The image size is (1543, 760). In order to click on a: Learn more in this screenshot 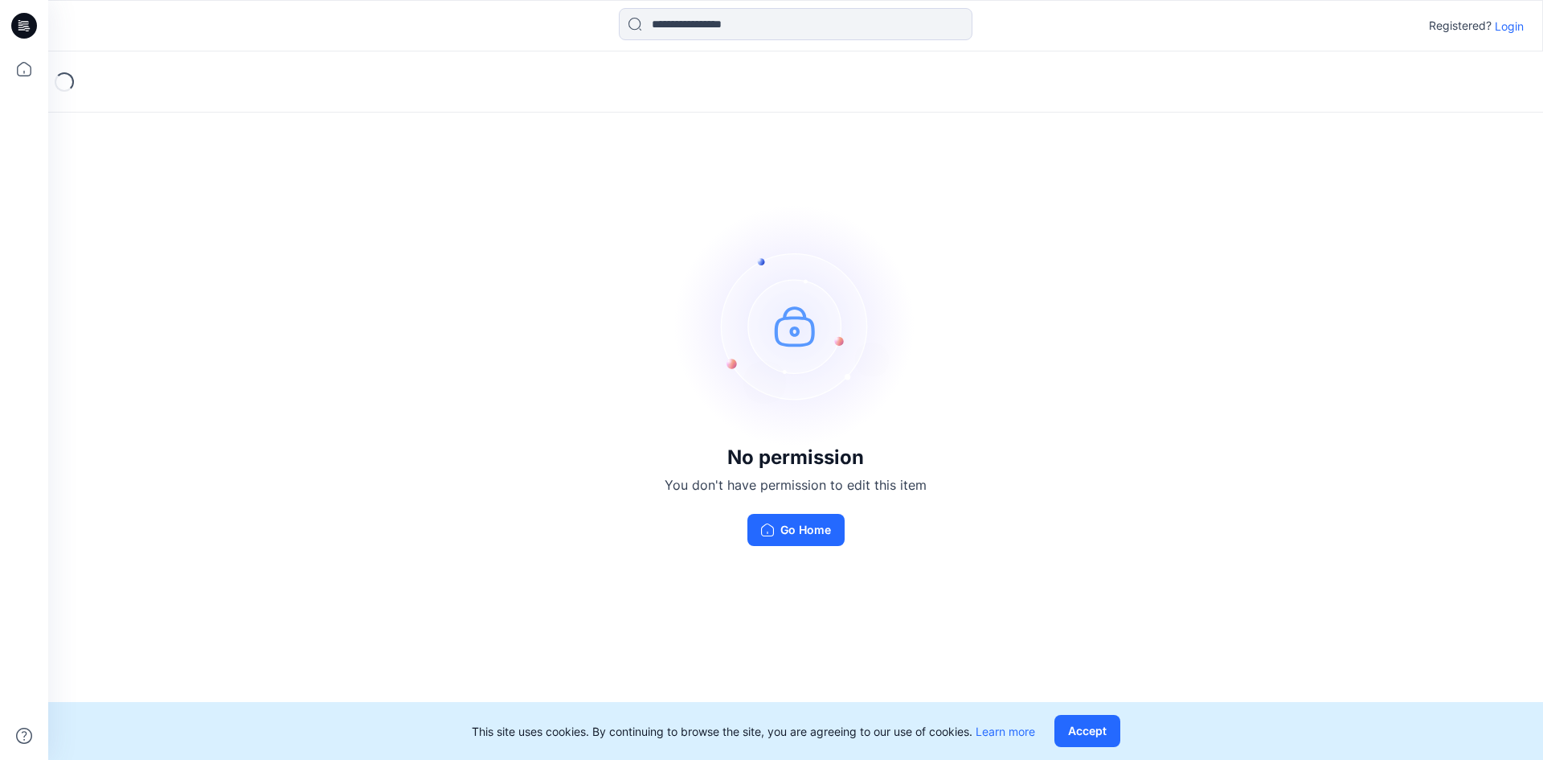, I will do `click(1006, 731)`.